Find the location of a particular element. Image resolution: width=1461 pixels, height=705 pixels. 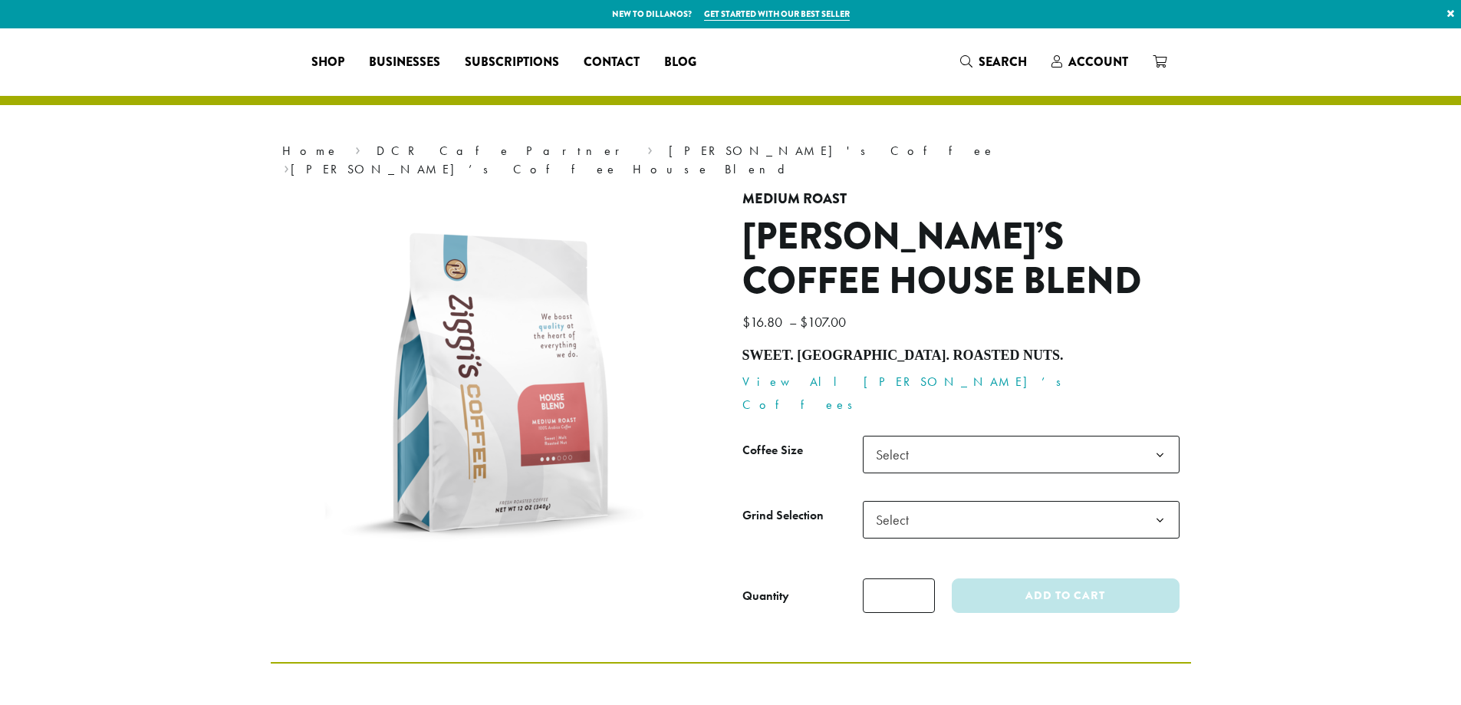

a: DCR Cafe Partner is located at coordinates (503, 150).